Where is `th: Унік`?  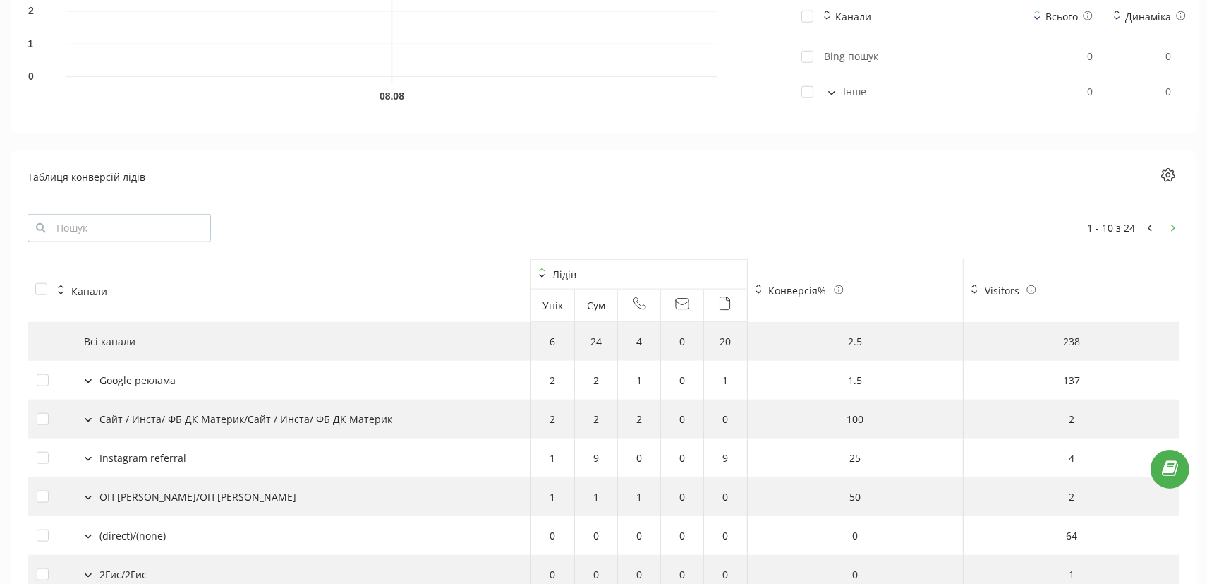 th: Унік is located at coordinates (553, 306).